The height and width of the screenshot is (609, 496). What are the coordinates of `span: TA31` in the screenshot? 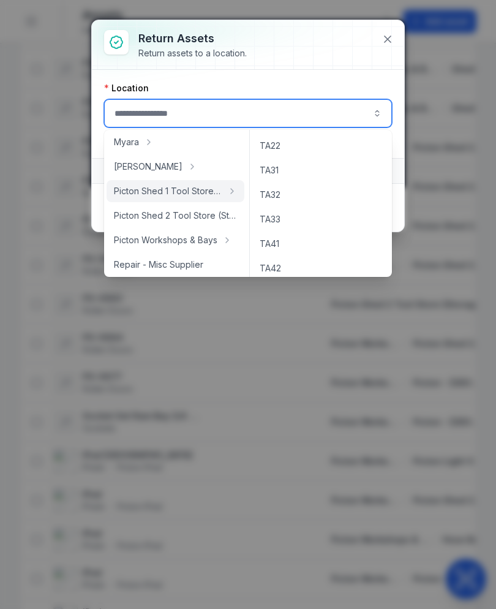 It's located at (269, 170).